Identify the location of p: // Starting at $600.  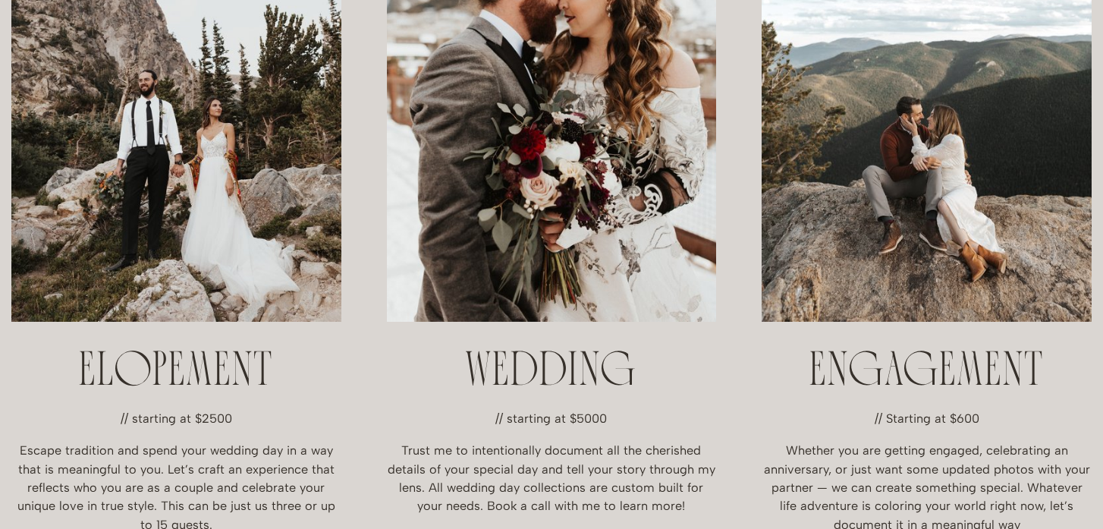
(926, 419).